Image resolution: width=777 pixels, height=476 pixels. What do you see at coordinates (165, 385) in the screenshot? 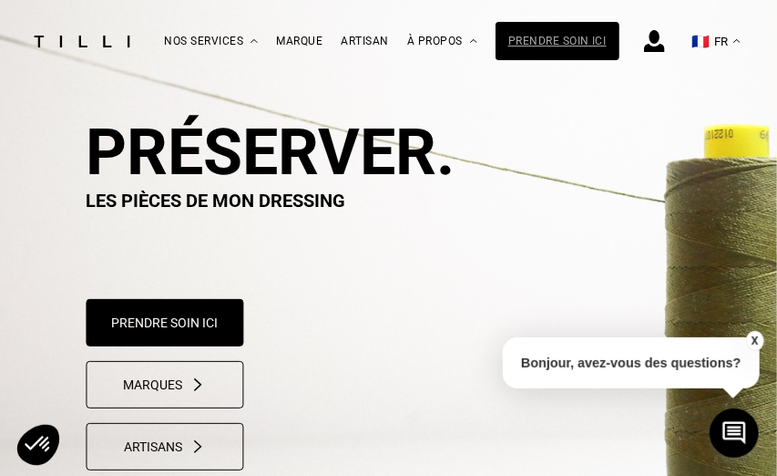
I see `div: Marques` at bounding box center [165, 385].